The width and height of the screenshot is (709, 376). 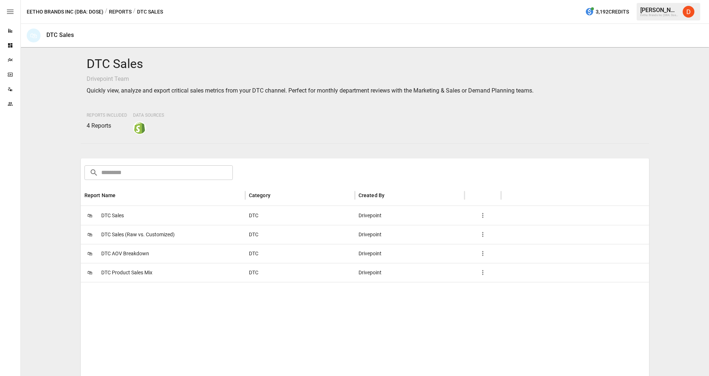 What do you see at coordinates (372, 195) in the screenshot?
I see `div: Created By` at bounding box center [372, 195].